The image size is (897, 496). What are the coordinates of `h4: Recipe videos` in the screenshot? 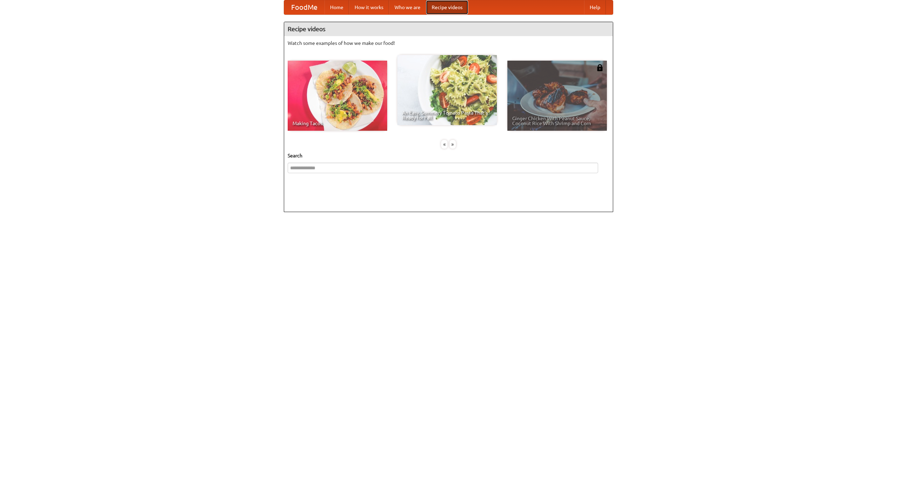 It's located at (448, 29).